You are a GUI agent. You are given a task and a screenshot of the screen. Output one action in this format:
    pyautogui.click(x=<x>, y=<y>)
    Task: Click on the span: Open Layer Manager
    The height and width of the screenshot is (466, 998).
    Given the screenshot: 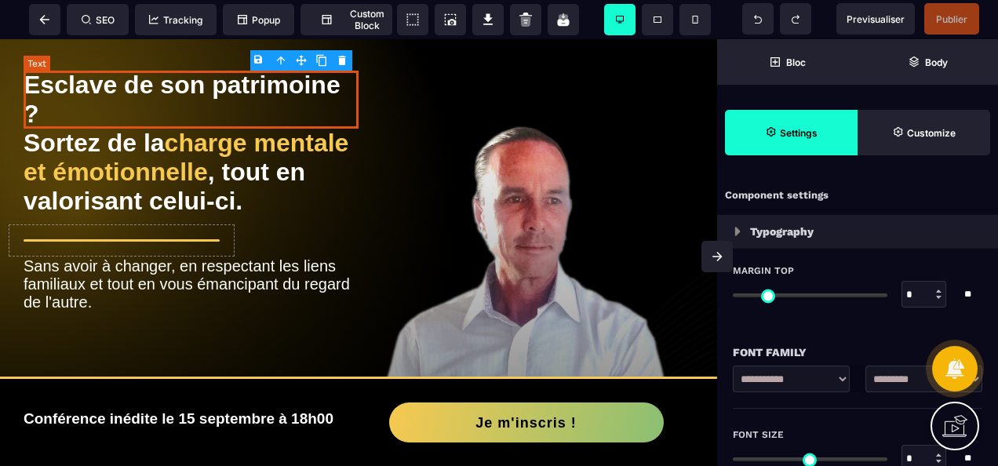 What is the action you would take?
    pyautogui.click(x=927, y=62)
    